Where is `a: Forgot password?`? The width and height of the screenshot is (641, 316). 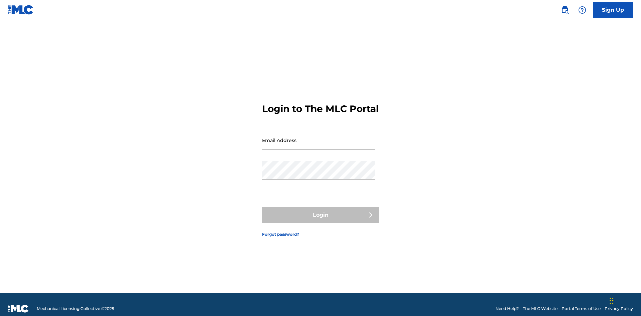 a: Forgot password? is located at coordinates (280, 235).